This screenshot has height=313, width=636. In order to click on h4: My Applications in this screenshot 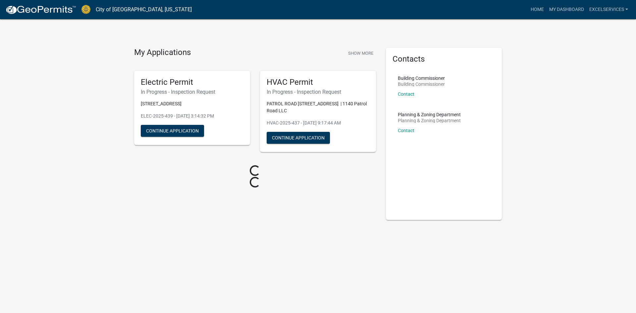, I will do `click(162, 53)`.